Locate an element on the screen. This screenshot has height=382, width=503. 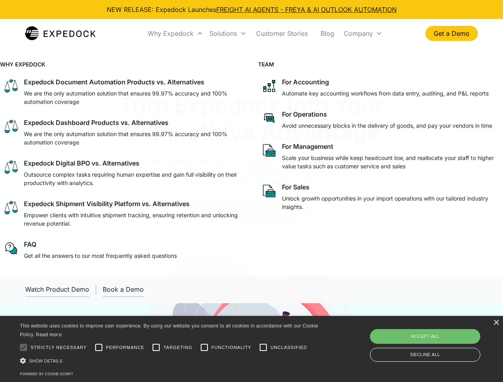
p: Scale your business while keep headcount low, and reallocate your staff to higher value tasks suc... is located at coordinates (391, 162).